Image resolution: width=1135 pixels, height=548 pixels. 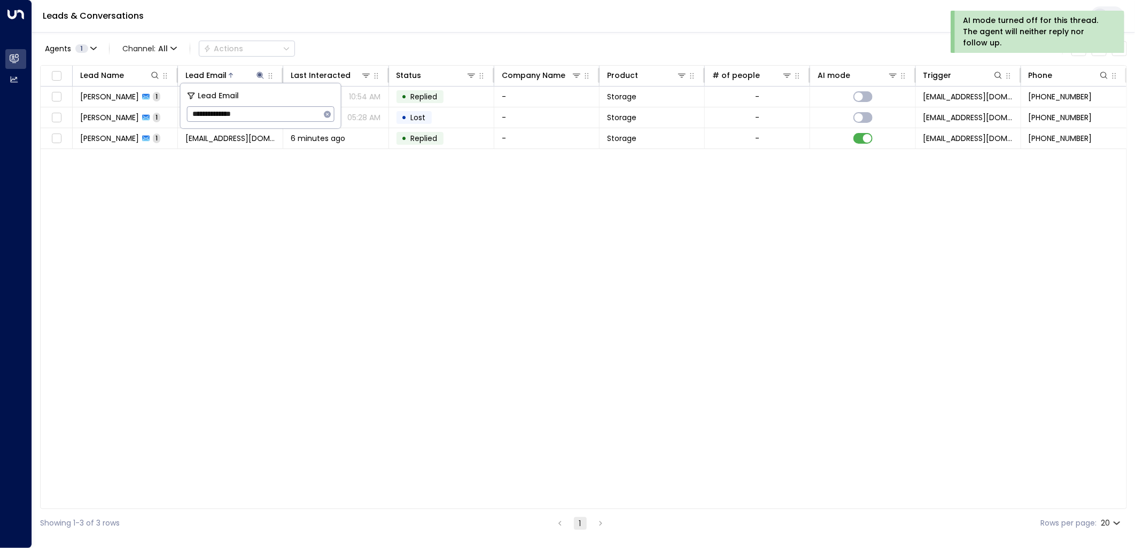 I want to click on div: Actions, so click(x=223, y=49).